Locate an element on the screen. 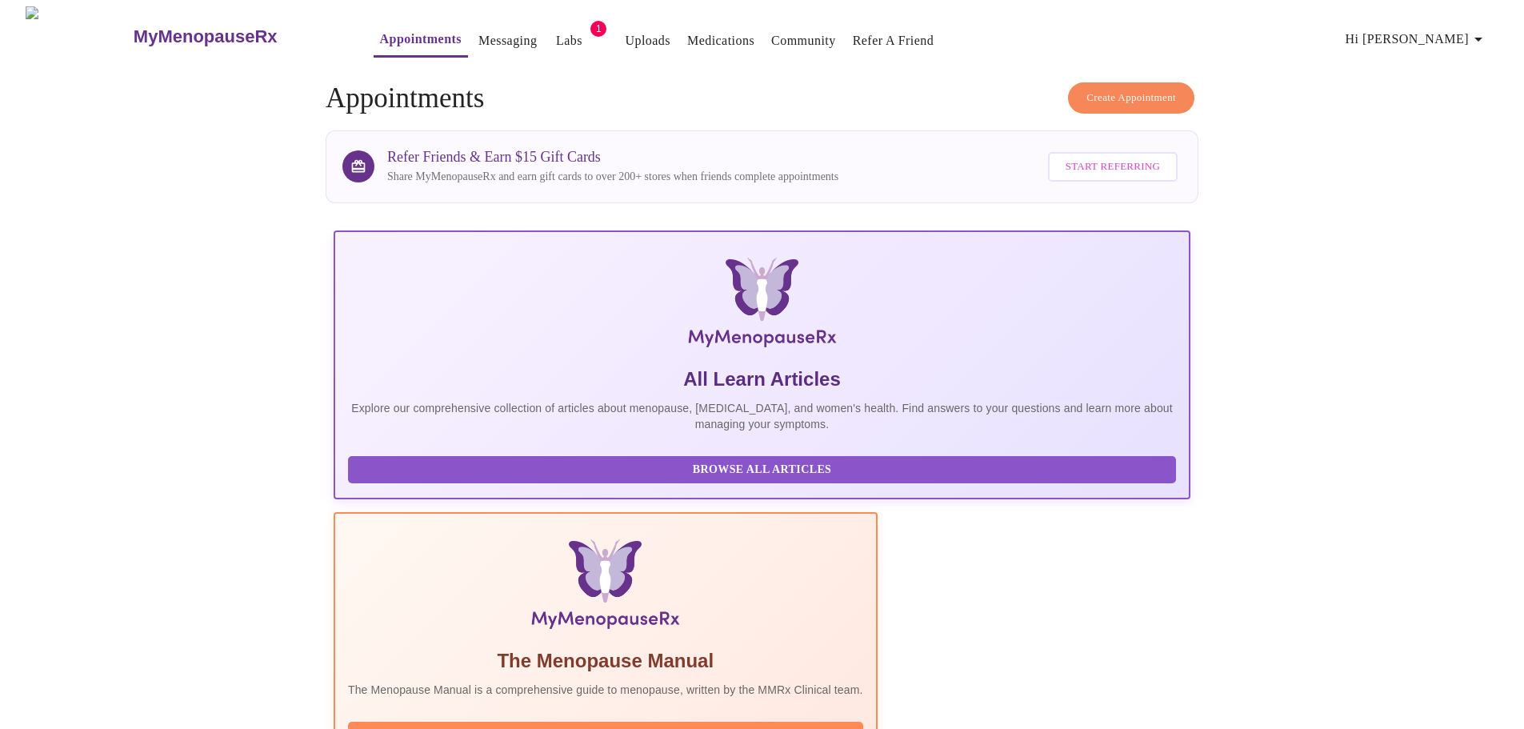  button: Messaging is located at coordinates (507, 41).